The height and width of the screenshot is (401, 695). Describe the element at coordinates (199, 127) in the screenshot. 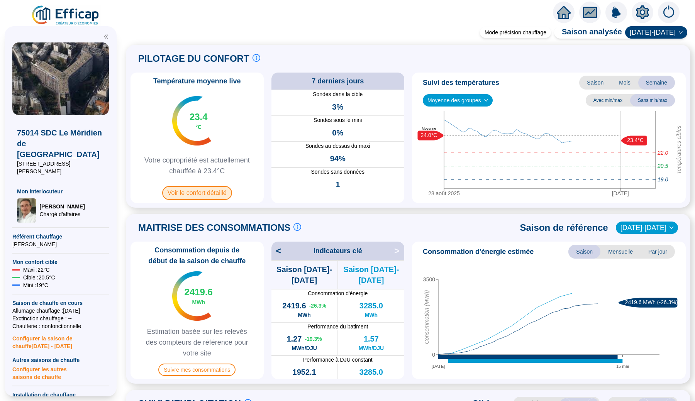

I see `span: °C` at that location.